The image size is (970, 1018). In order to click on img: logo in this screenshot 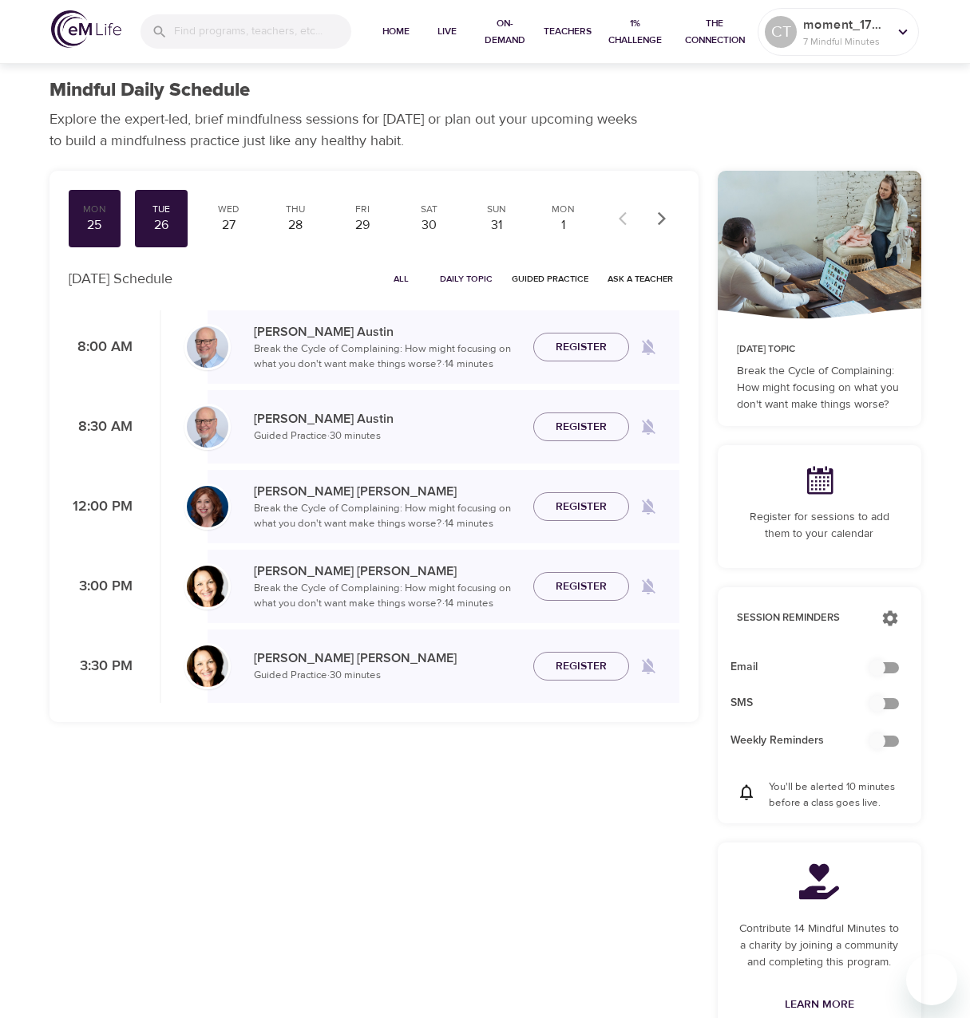, I will do `click(86, 29)`.